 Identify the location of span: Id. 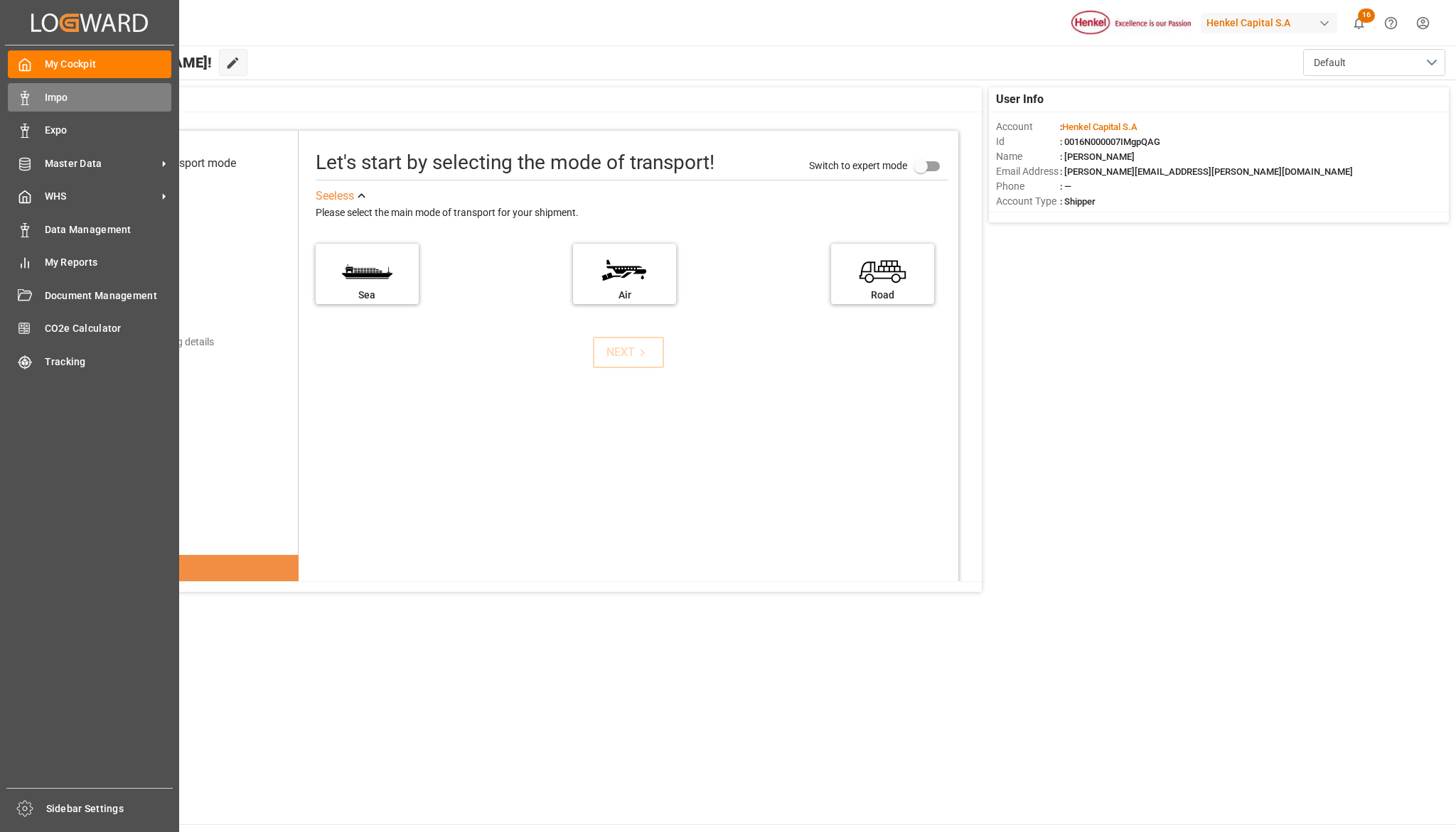
(1028, 141).